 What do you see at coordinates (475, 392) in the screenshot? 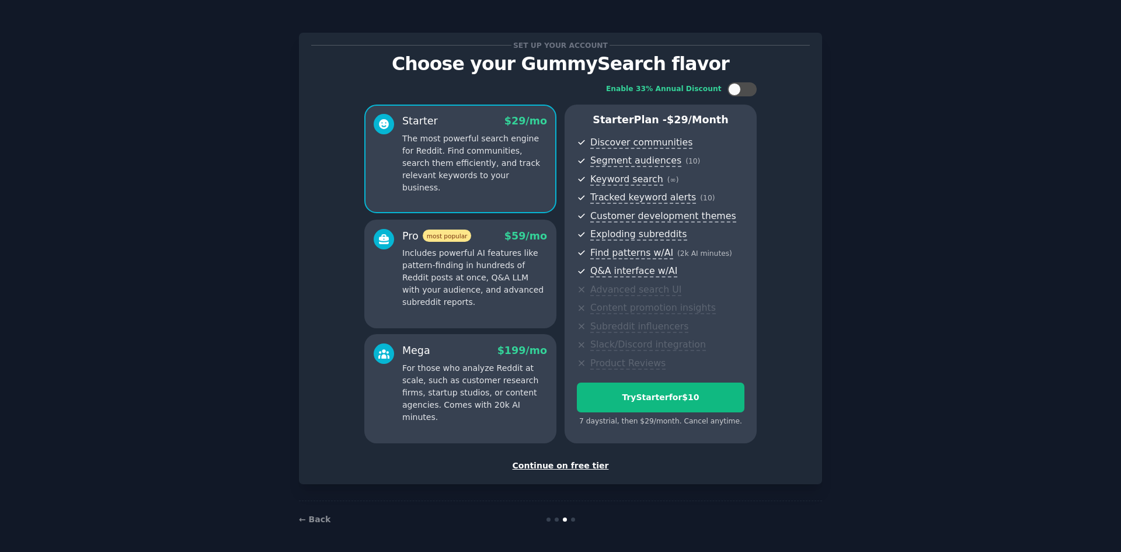
I see `p: For those who analyze Reddit at scale, such as customer research firms, startup studios, or conte...` at bounding box center [475, 392].